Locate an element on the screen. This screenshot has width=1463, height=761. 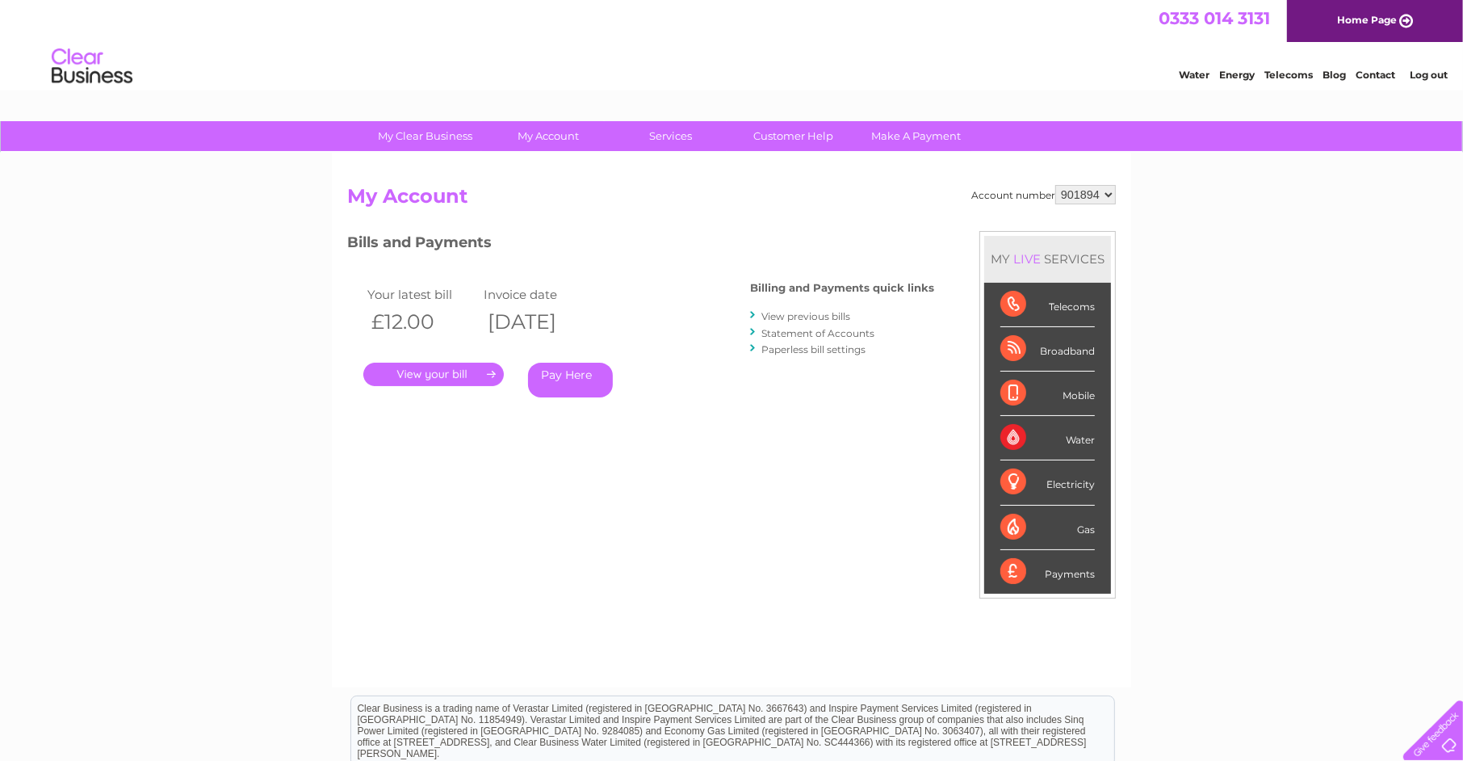
a: Contact is located at coordinates (1375, 74).